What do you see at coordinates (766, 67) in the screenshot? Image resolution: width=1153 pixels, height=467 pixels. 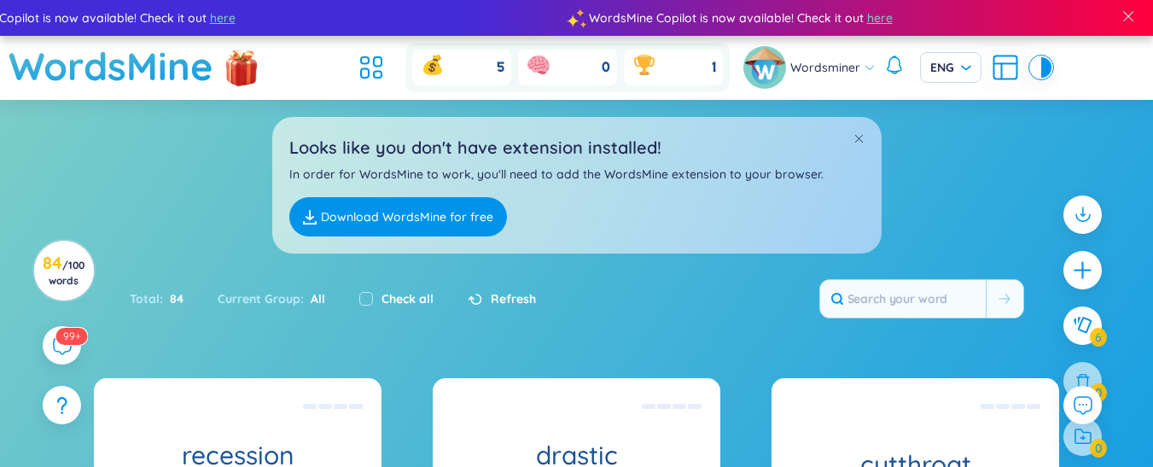 I see `a: avatar` at bounding box center [766, 67].